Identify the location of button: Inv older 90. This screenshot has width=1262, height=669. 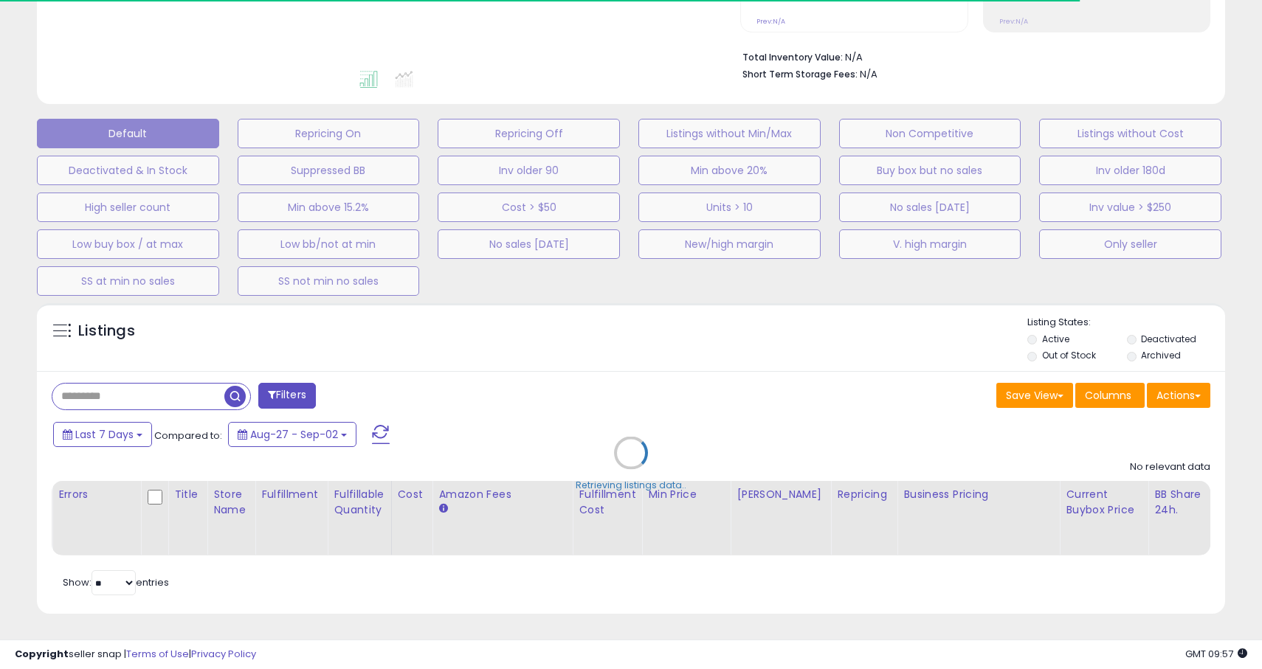
(528, 170).